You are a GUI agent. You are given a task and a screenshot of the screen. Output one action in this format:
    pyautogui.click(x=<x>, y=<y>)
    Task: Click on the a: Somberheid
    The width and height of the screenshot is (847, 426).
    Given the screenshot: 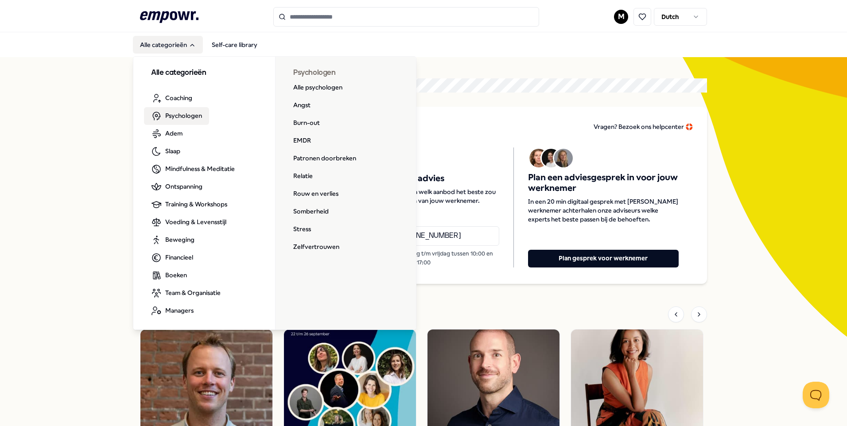 What is the action you would take?
    pyautogui.click(x=311, y=212)
    